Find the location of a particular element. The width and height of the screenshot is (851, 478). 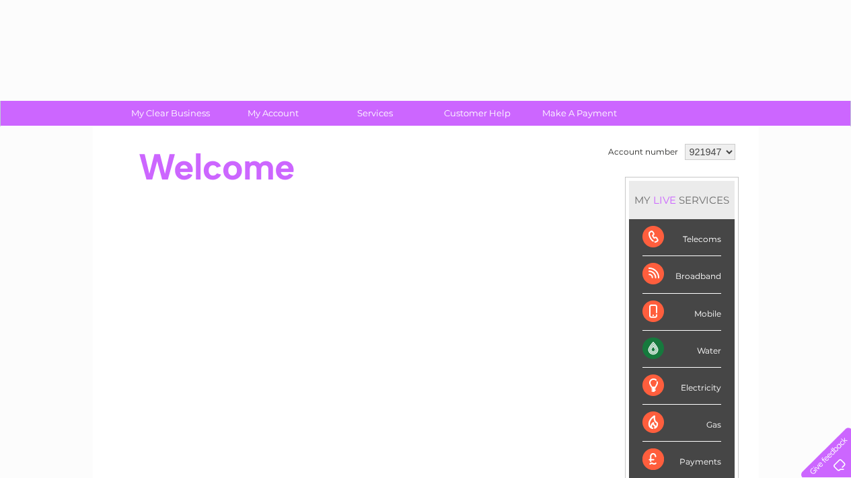

div: Water is located at coordinates (681, 349).